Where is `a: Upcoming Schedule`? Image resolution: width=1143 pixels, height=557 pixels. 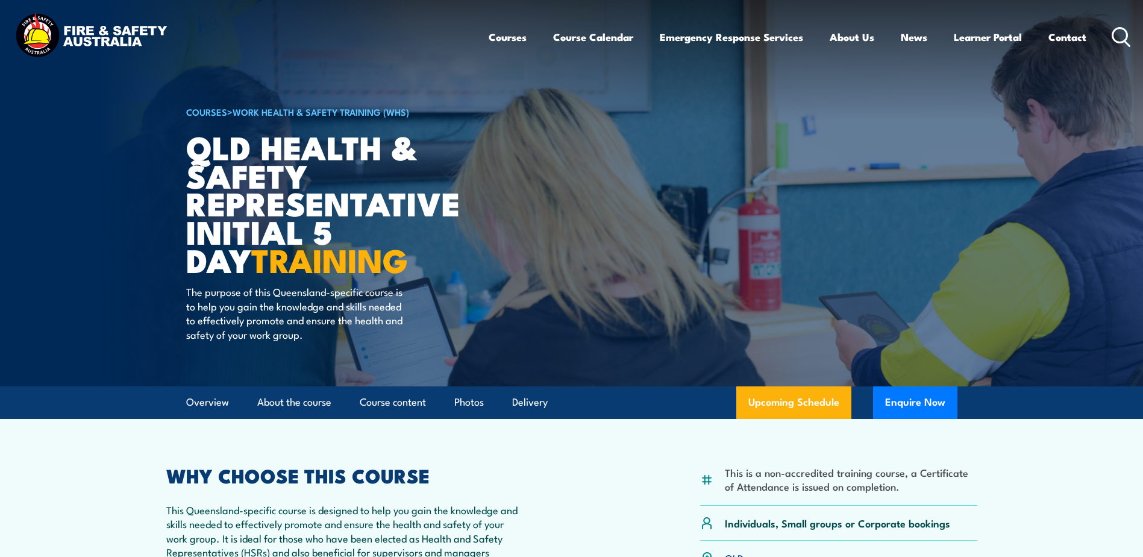
a: Upcoming Schedule is located at coordinates (794, 403).